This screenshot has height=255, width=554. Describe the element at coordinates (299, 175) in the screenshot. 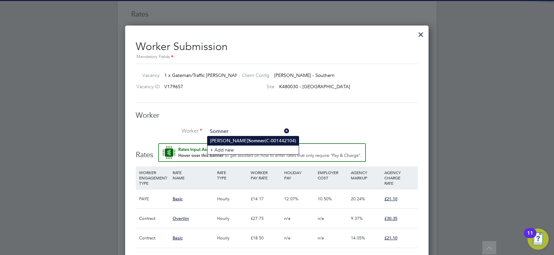

I see `div: HOLIDAY PAY` at that location.